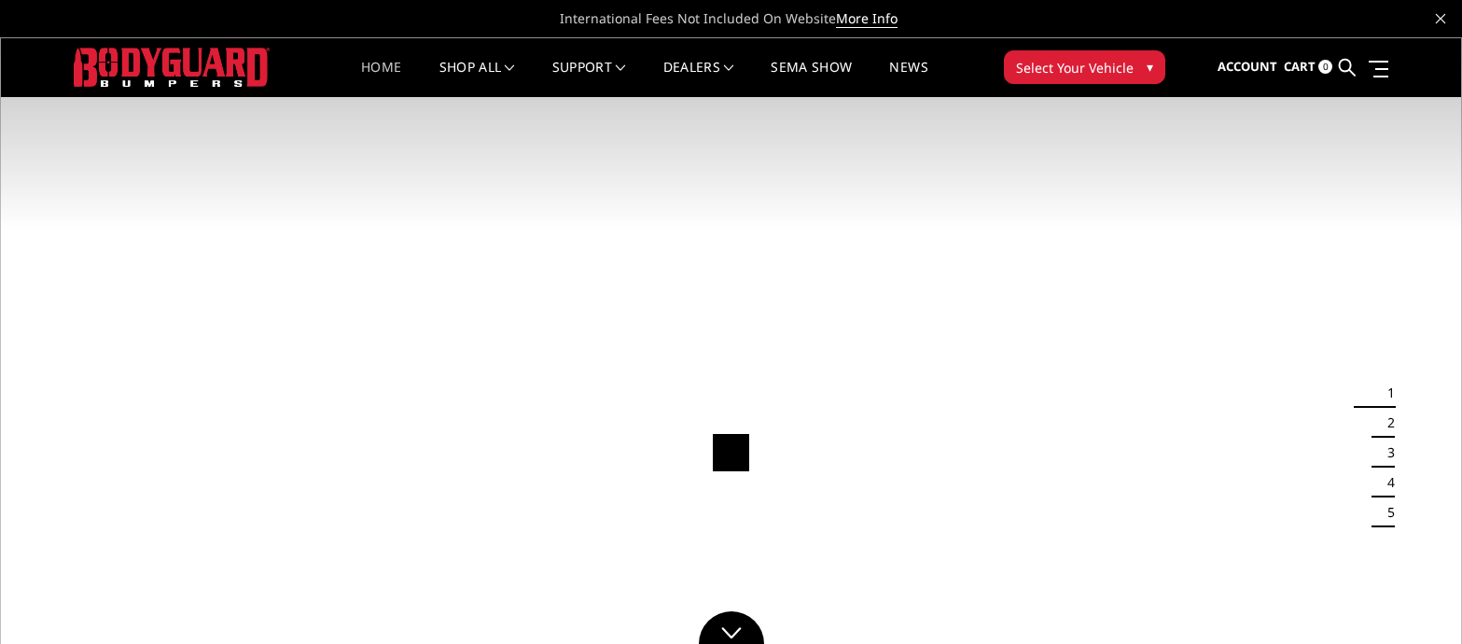  Describe the element at coordinates (1386, 482) in the screenshot. I see `button: 4 of 5` at that location.